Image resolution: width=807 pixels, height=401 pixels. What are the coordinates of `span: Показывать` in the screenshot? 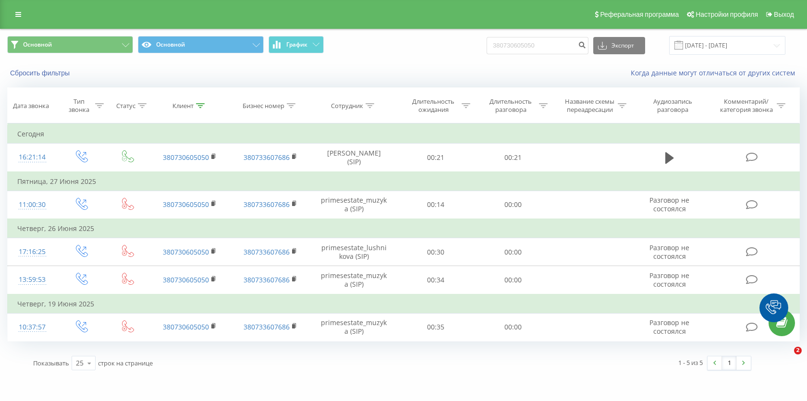 It's located at (51, 363).